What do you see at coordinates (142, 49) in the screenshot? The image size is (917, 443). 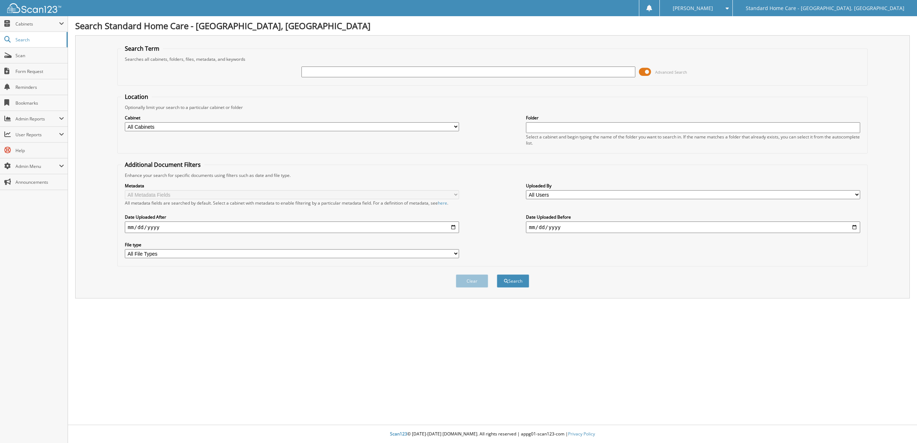 I see `legend: Search Term` at bounding box center [142, 49].